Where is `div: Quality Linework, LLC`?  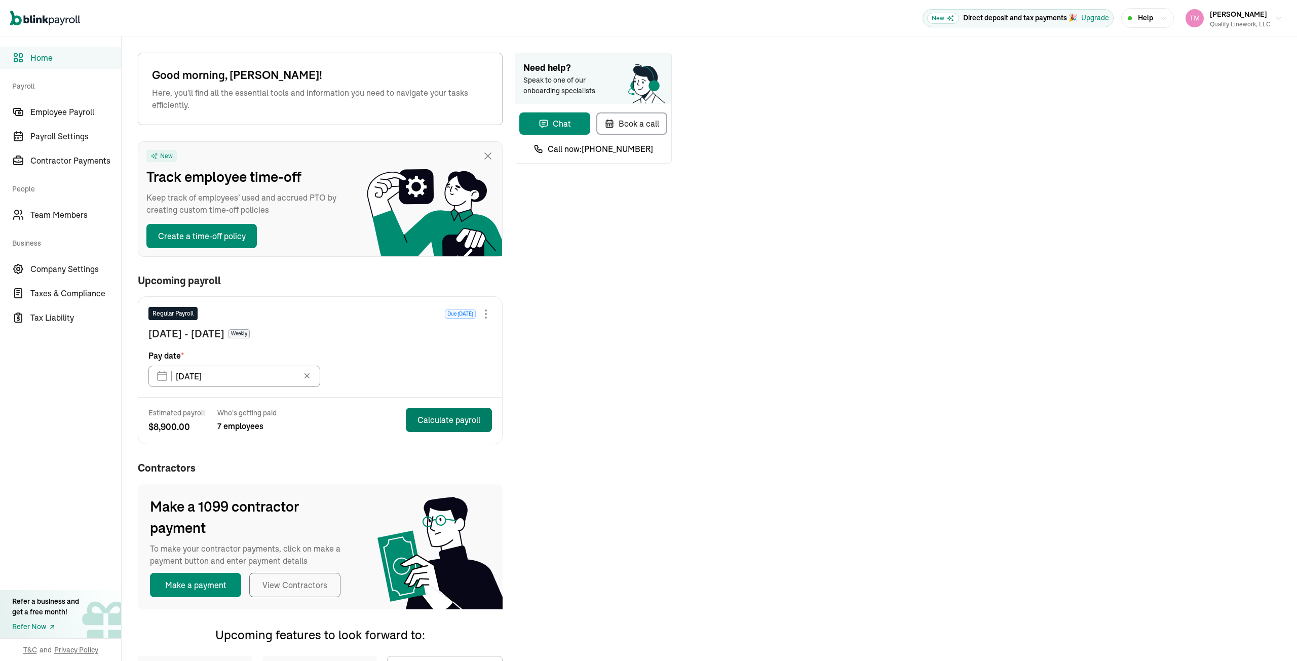
div: Quality Linework, LLC is located at coordinates (1241, 24).